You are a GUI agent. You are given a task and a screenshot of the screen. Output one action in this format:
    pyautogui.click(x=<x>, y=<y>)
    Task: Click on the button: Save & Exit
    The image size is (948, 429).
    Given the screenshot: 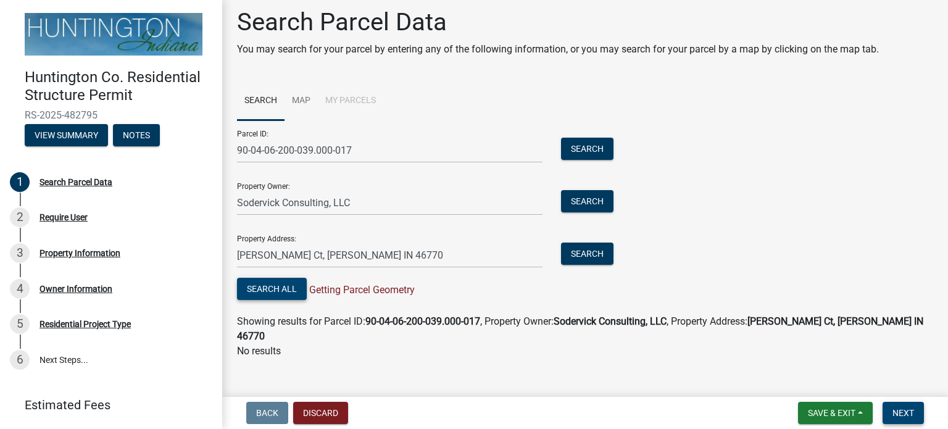 What is the action you would take?
    pyautogui.click(x=835, y=413)
    